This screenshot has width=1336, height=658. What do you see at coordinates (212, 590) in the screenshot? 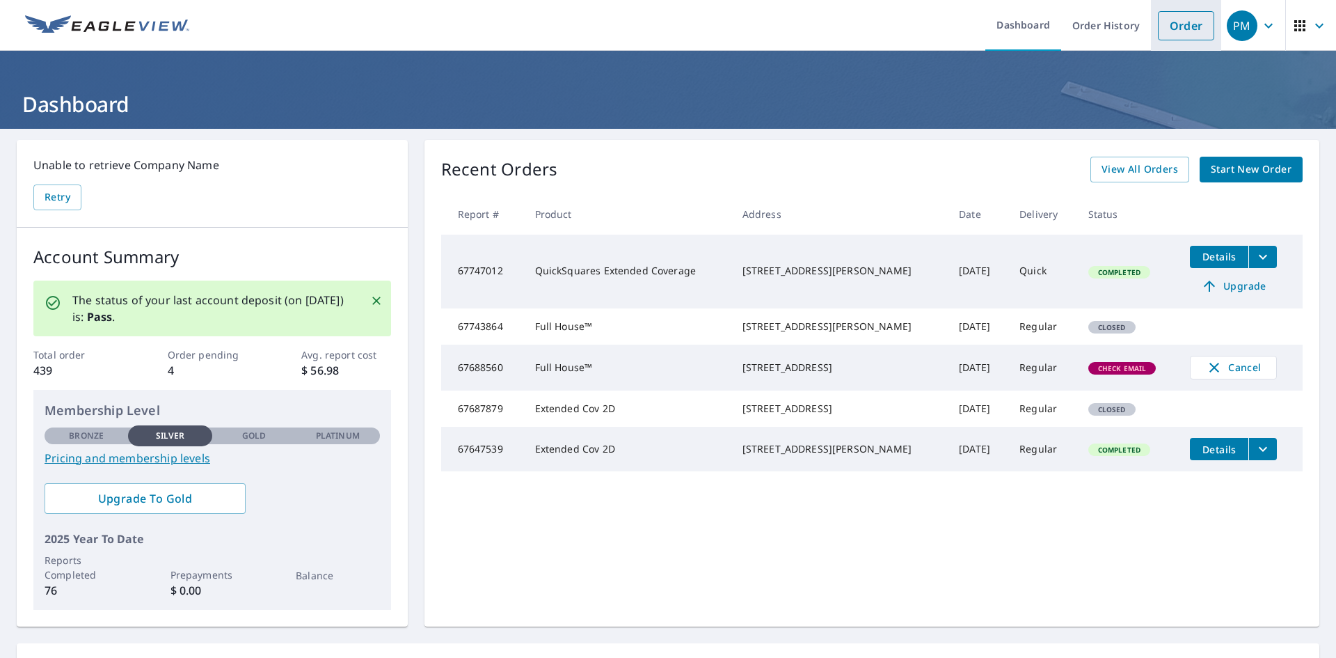
I see `p: $ 0.00` at bounding box center [212, 590].